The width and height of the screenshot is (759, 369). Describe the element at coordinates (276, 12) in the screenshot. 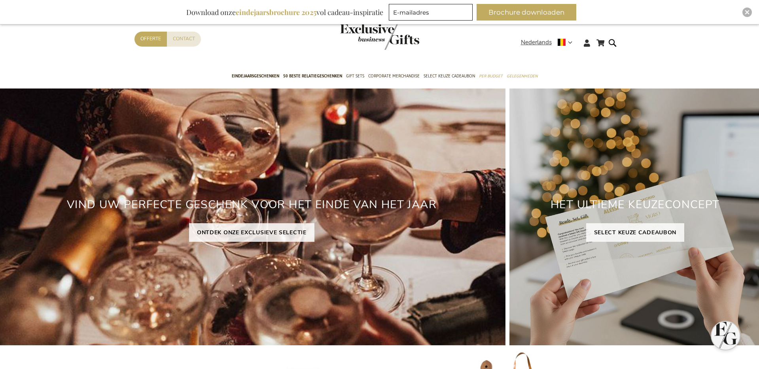

I see `b: eindejaarsbrochure 2025` at that location.